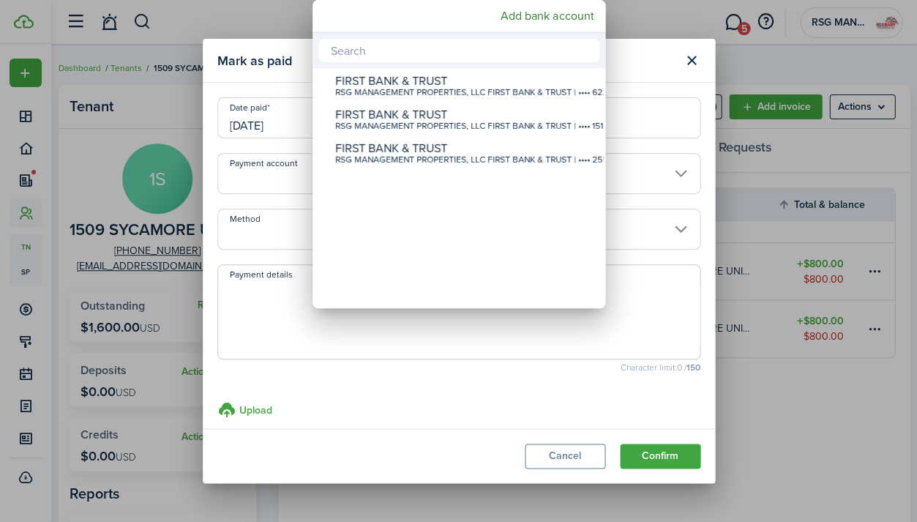 The width and height of the screenshot is (917, 522). I want to click on div: RSG MANAGEMENT PROPERTIES, LLC FIRST BANK & TRUST | •••• 2552, so click(465, 160).